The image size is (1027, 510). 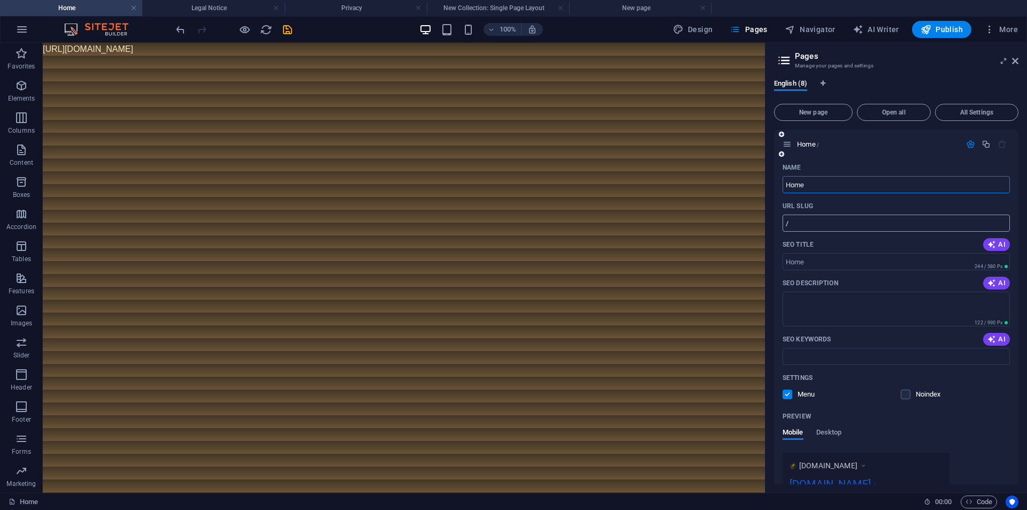 What do you see at coordinates (941, 29) in the screenshot?
I see `span: Publish` at bounding box center [941, 29].